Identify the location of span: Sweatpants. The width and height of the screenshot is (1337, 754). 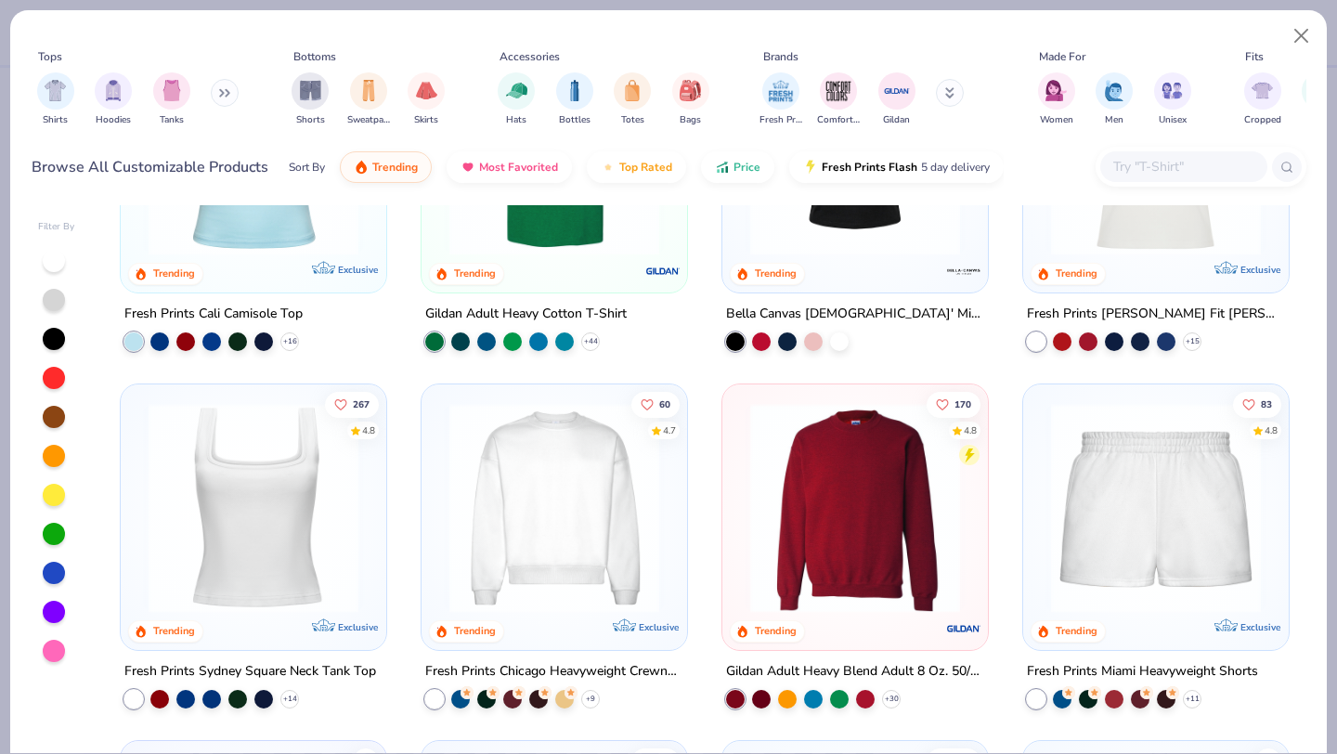
(369, 120).